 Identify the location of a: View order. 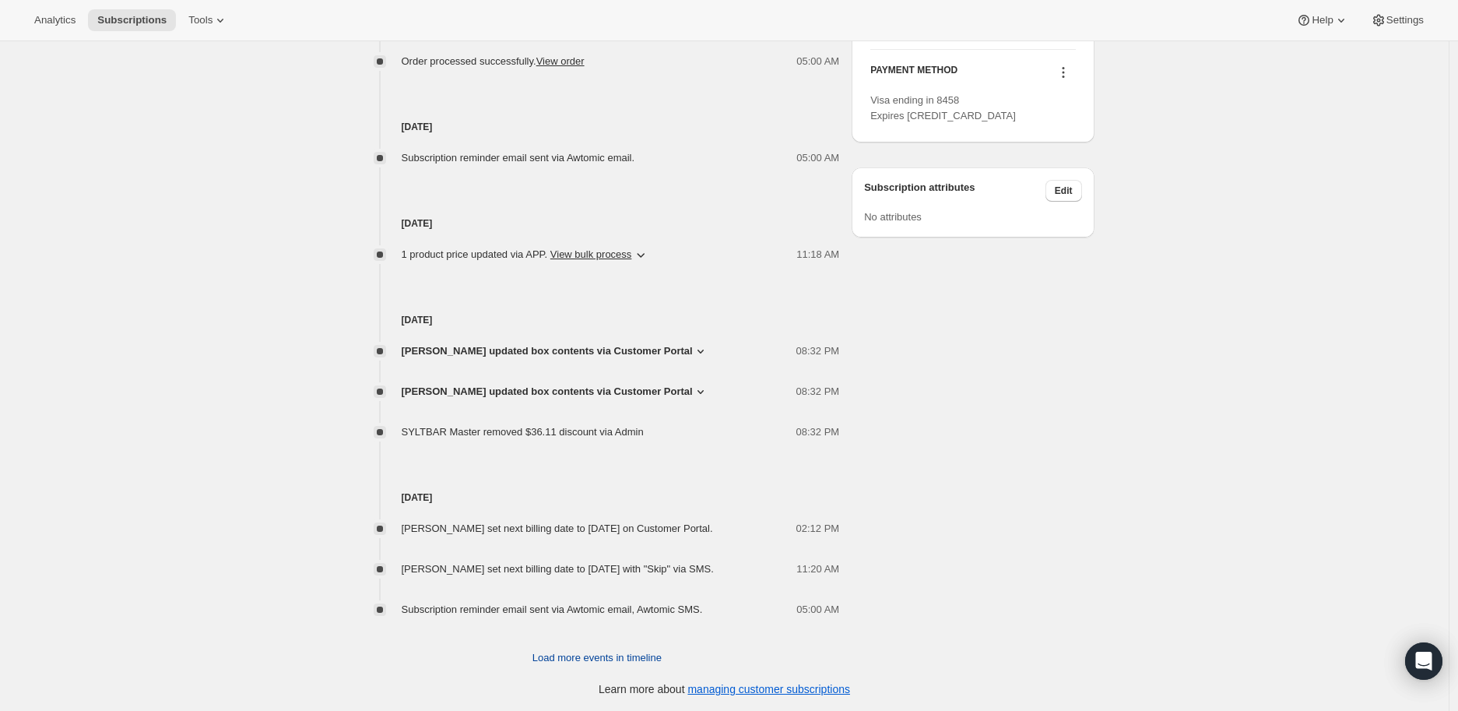
(560, 61).